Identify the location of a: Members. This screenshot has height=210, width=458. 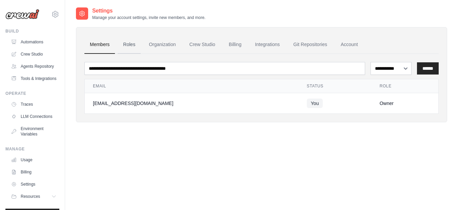
(100, 45).